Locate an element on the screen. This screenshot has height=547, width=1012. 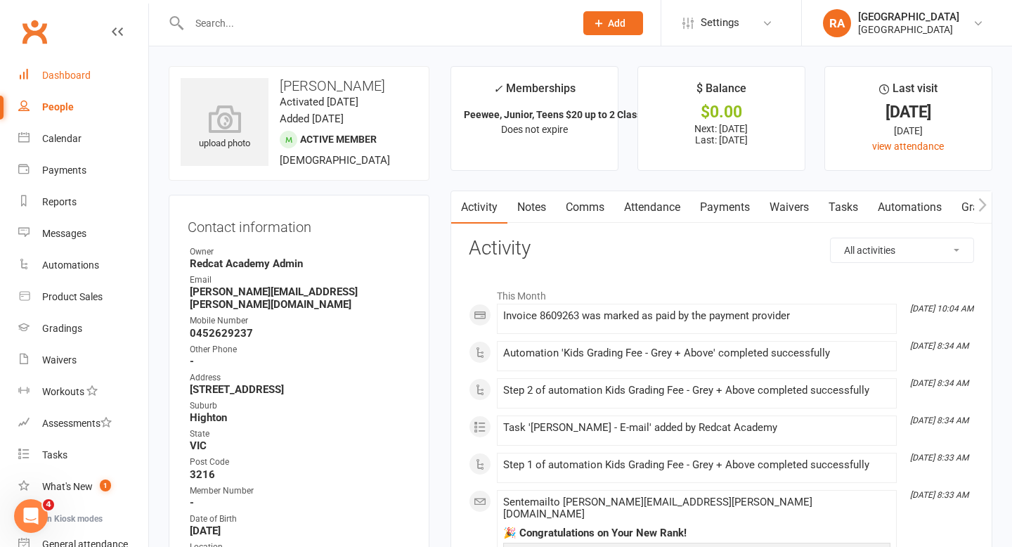
div: Payments is located at coordinates (64, 170).